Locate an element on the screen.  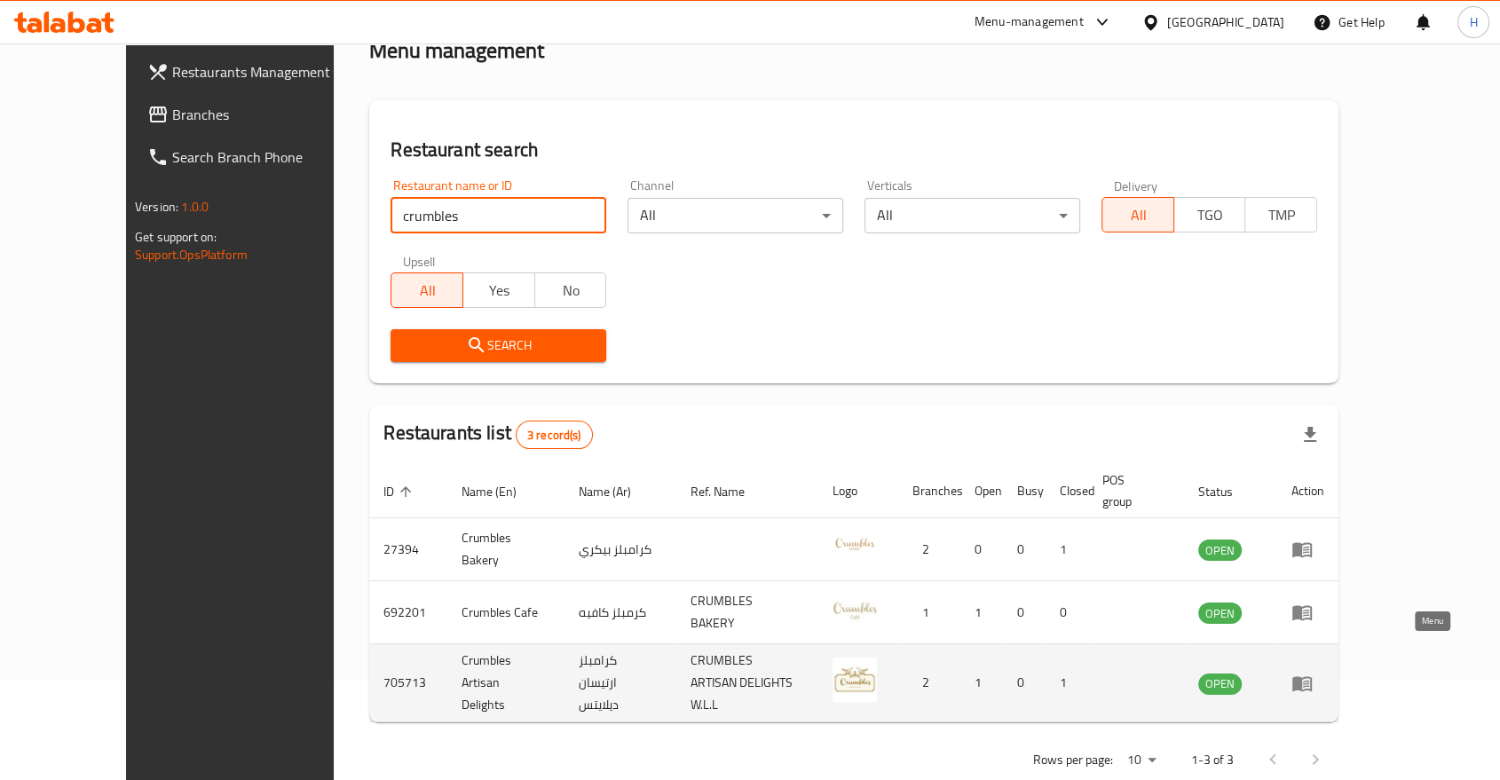
input: Search for restaurant name or ID.. is located at coordinates (498, 216).